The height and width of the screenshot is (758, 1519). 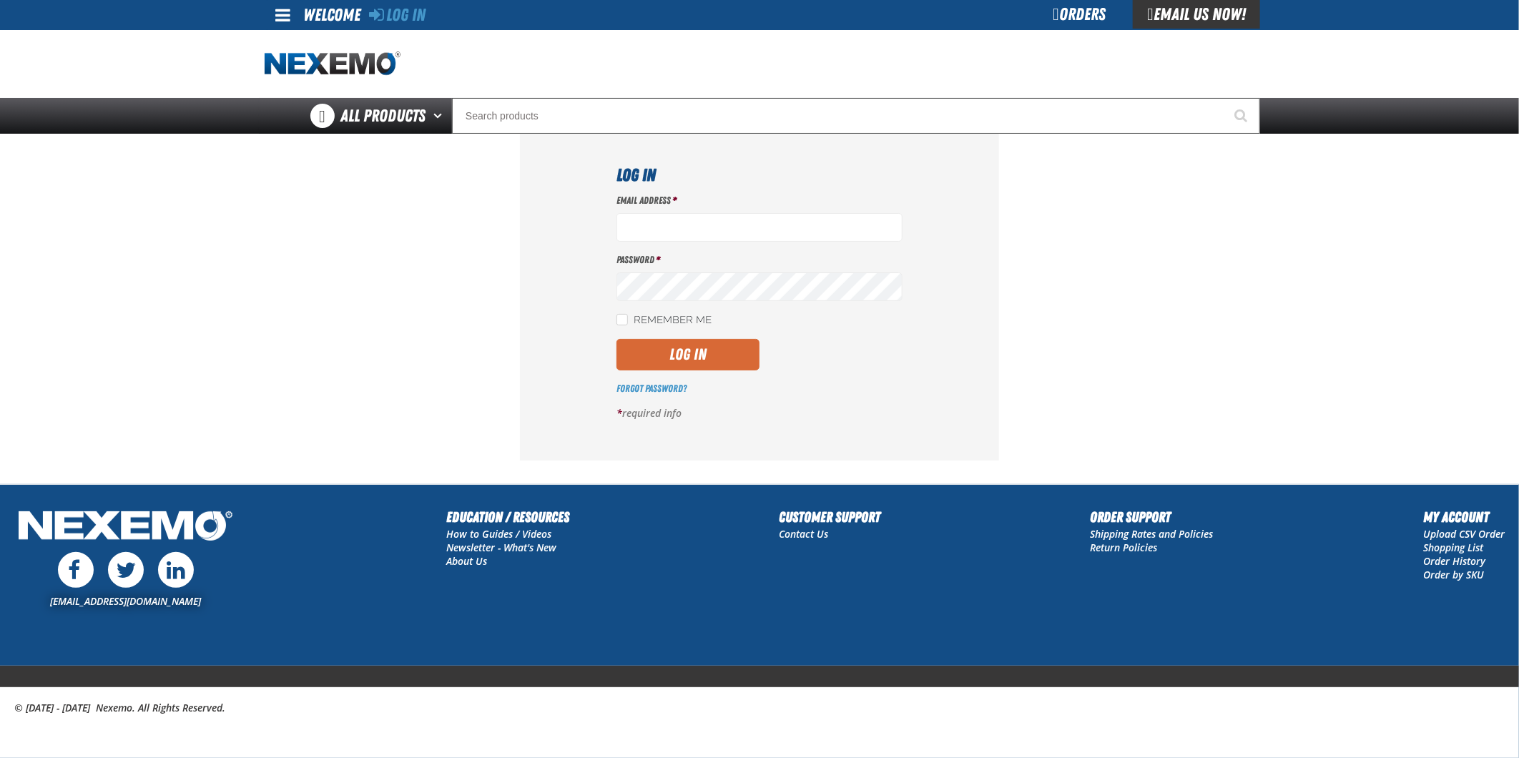 What do you see at coordinates (1453, 574) in the screenshot?
I see `a: Order by SKU` at bounding box center [1453, 574].